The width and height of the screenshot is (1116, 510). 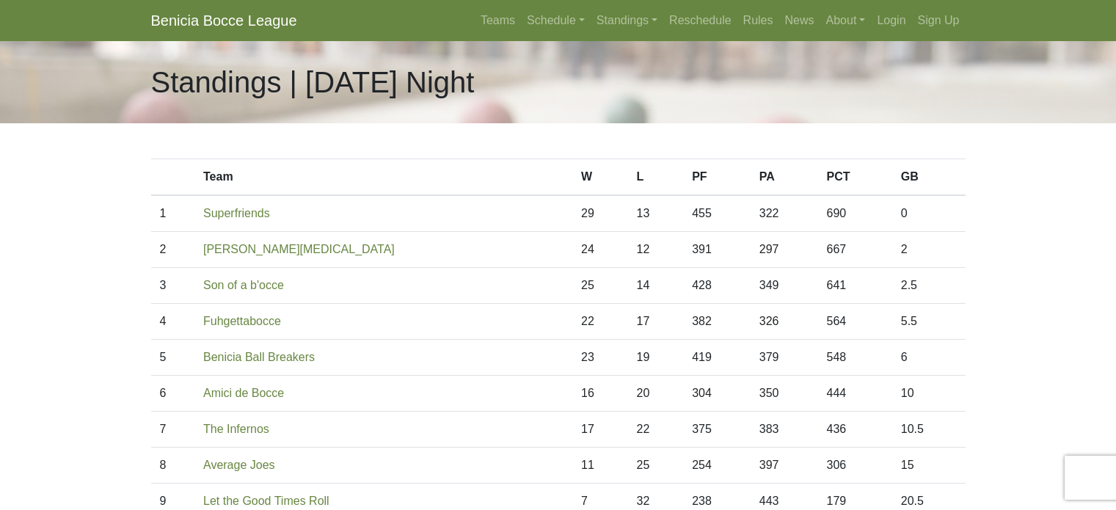 What do you see at coordinates (383, 178) in the screenshot?
I see `th: Team` at bounding box center [383, 178].